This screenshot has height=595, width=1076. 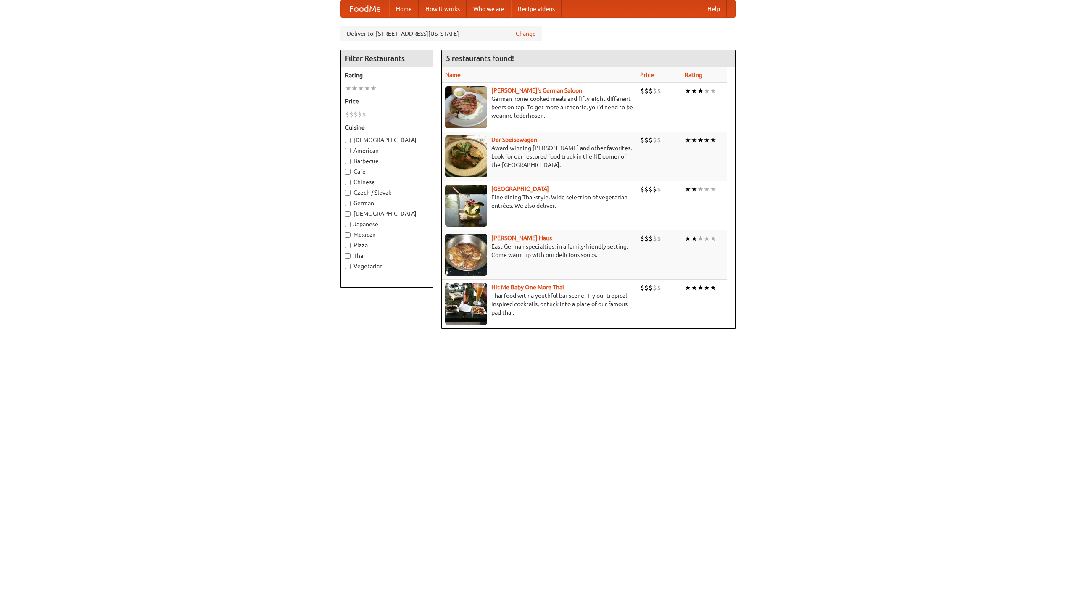 I want to click on input: Barbecue, so click(x=348, y=161).